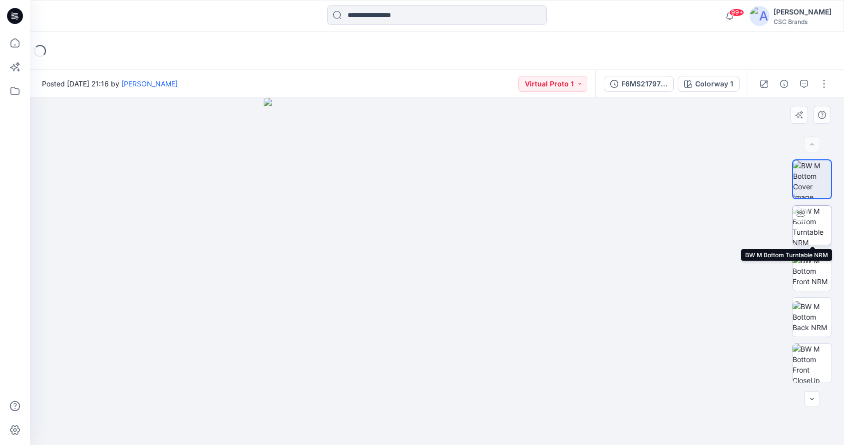 This screenshot has width=844, height=445. What do you see at coordinates (812, 363) in the screenshot?
I see `img: BW M Bottom Front CloseUp NRM` at bounding box center [812, 363].